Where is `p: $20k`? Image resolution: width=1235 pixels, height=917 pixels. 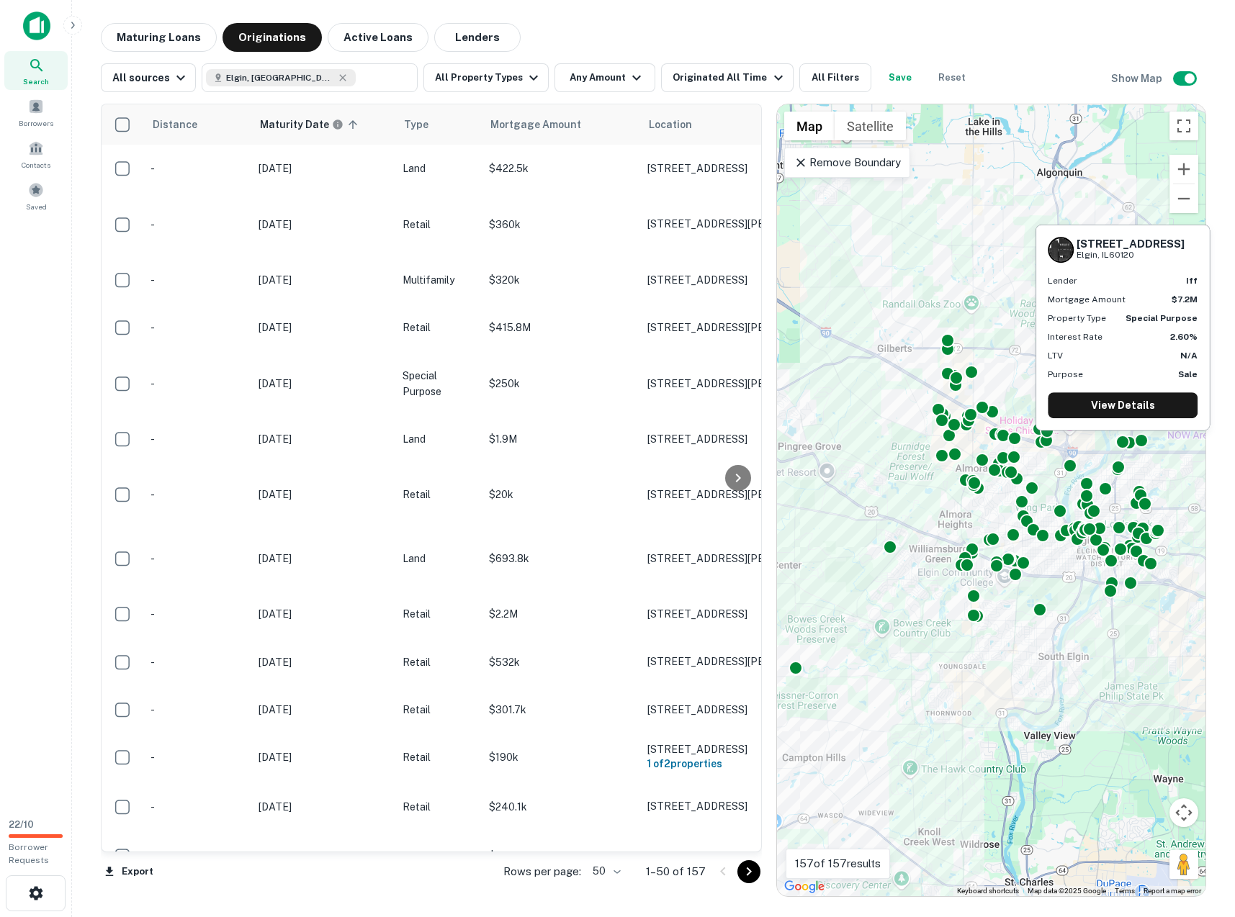 p: $20k is located at coordinates (561, 495).